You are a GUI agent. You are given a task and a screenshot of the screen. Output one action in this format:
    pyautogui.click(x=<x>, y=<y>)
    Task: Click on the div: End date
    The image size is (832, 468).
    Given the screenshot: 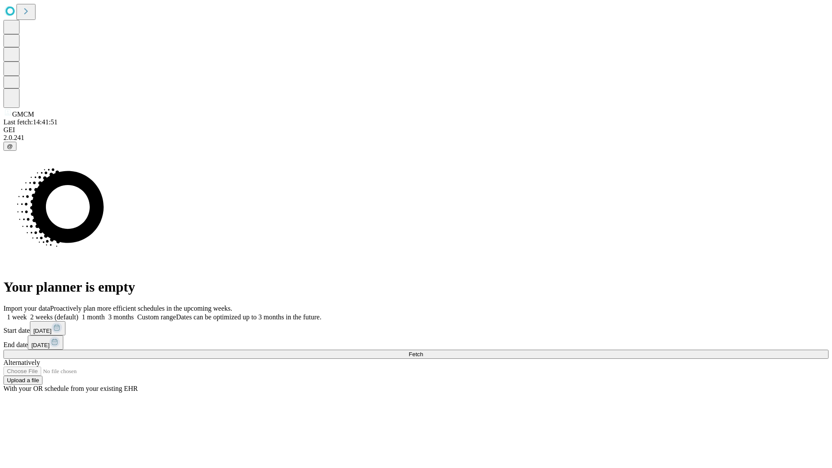 What is the action you would take?
    pyautogui.click(x=416, y=342)
    